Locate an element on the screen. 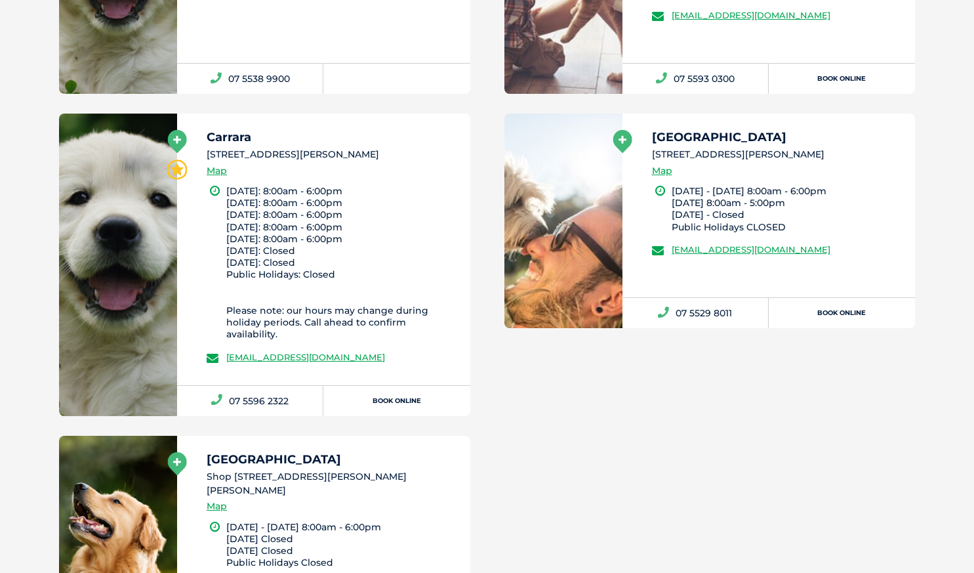 Image resolution: width=974 pixels, height=573 pixels. a: 07 5593 0300 is located at coordinates (695, 79).